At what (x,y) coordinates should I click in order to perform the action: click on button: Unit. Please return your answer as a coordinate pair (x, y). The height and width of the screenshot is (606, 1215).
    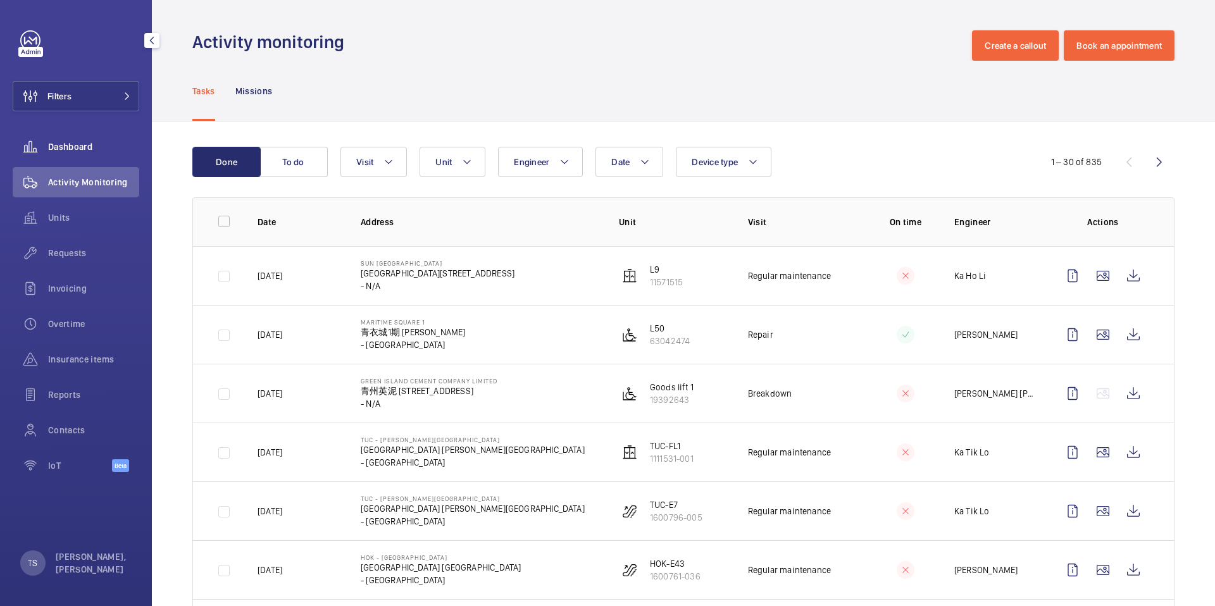
    Looking at the image, I should click on (453, 162).